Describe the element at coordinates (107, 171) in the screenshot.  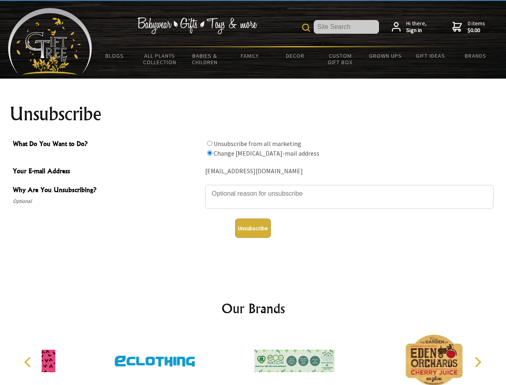
I see `span: Your E-mail Address` at that location.